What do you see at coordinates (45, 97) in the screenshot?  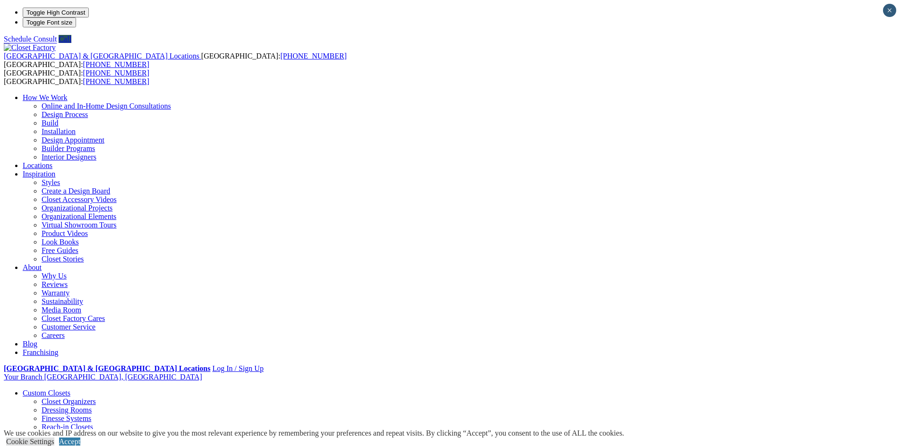 I see `a: How We Work` at bounding box center [45, 97].